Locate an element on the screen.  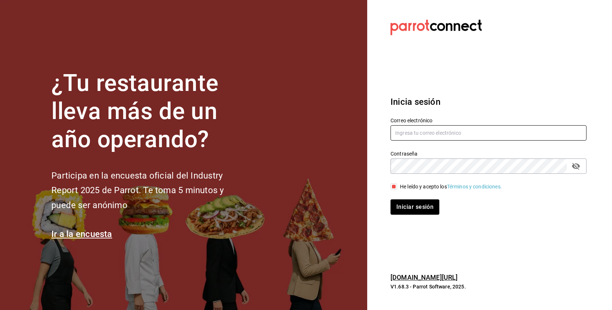
a: Ir a la encuesta is located at coordinates (82, 234).